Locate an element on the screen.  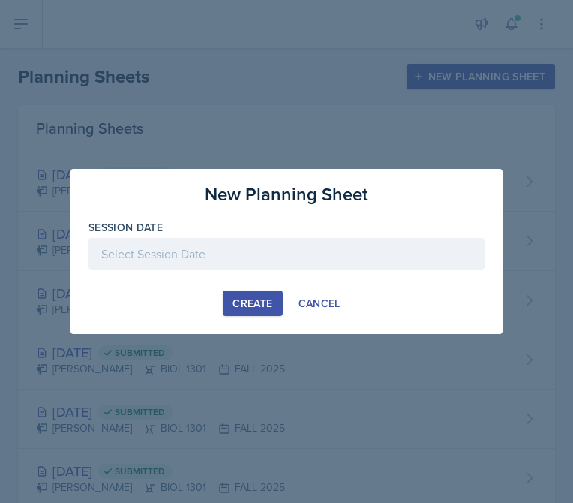
label: Session Date is located at coordinates (125, 227).